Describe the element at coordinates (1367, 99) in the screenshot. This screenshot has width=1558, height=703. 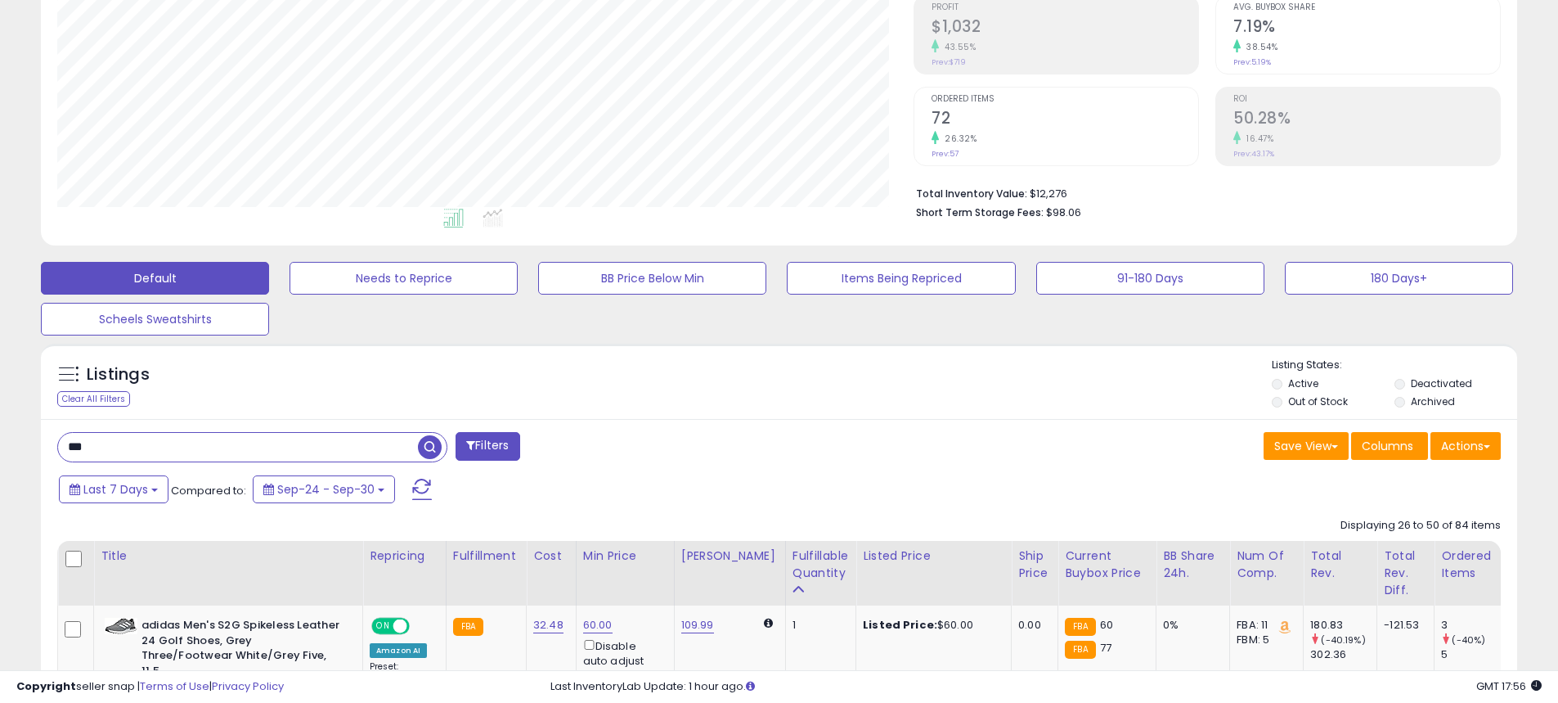
I see `span: ROI` at that location.